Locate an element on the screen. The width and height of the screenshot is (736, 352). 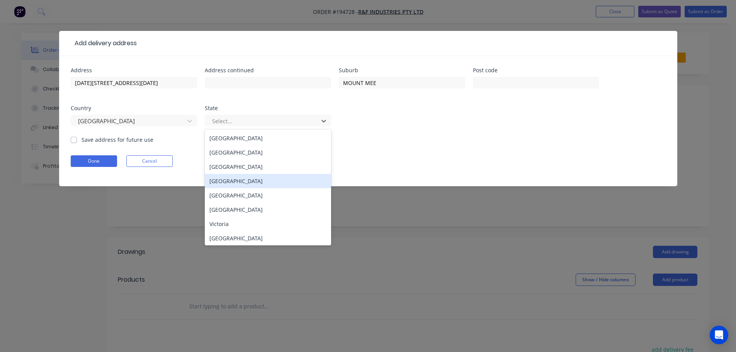
div: Country is located at coordinates (134, 108).